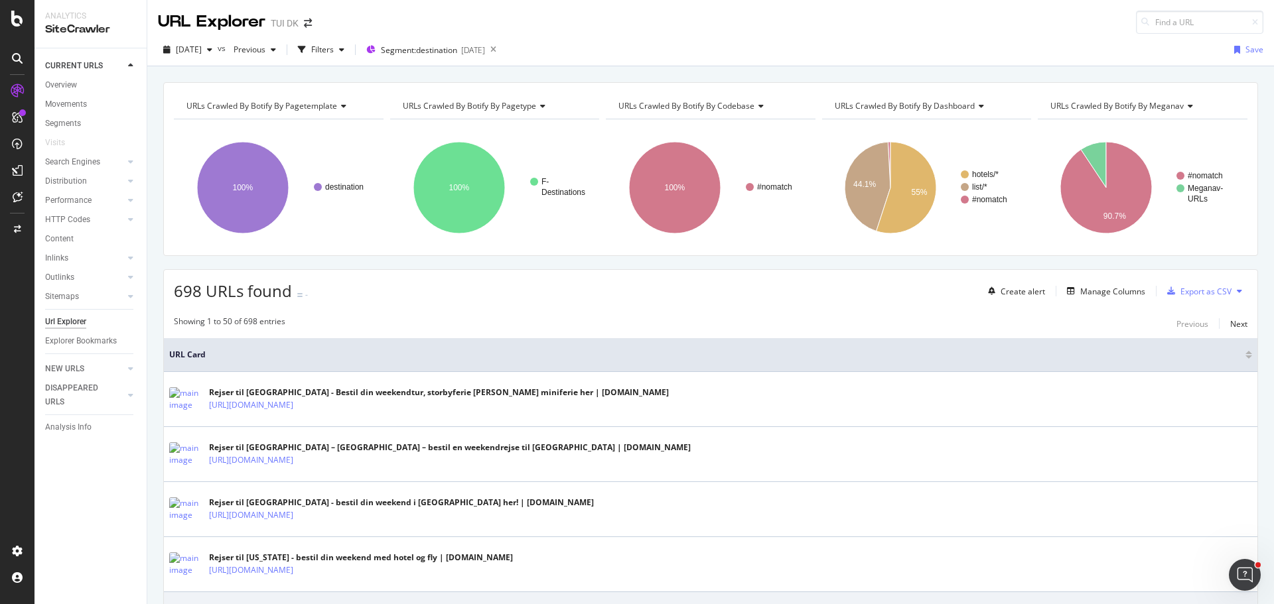  What do you see at coordinates (91, 123) in the screenshot?
I see `a: Segments` at bounding box center [91, 123].